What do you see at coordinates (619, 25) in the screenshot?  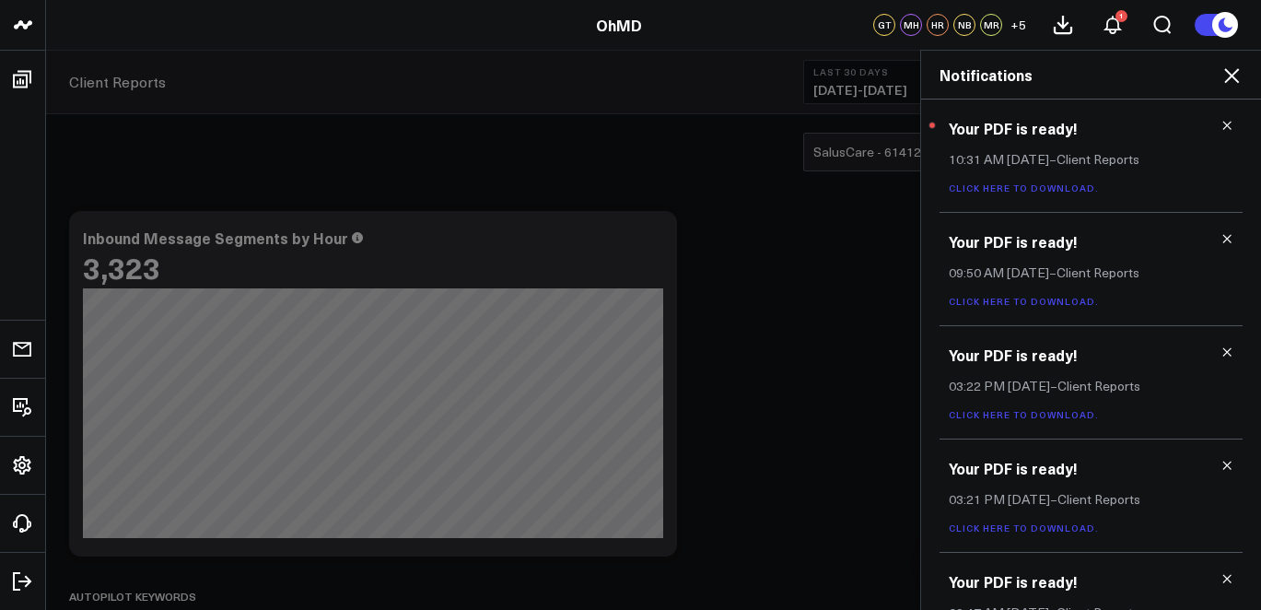 I see `a: OhMD` at bounding box center [619, 25].